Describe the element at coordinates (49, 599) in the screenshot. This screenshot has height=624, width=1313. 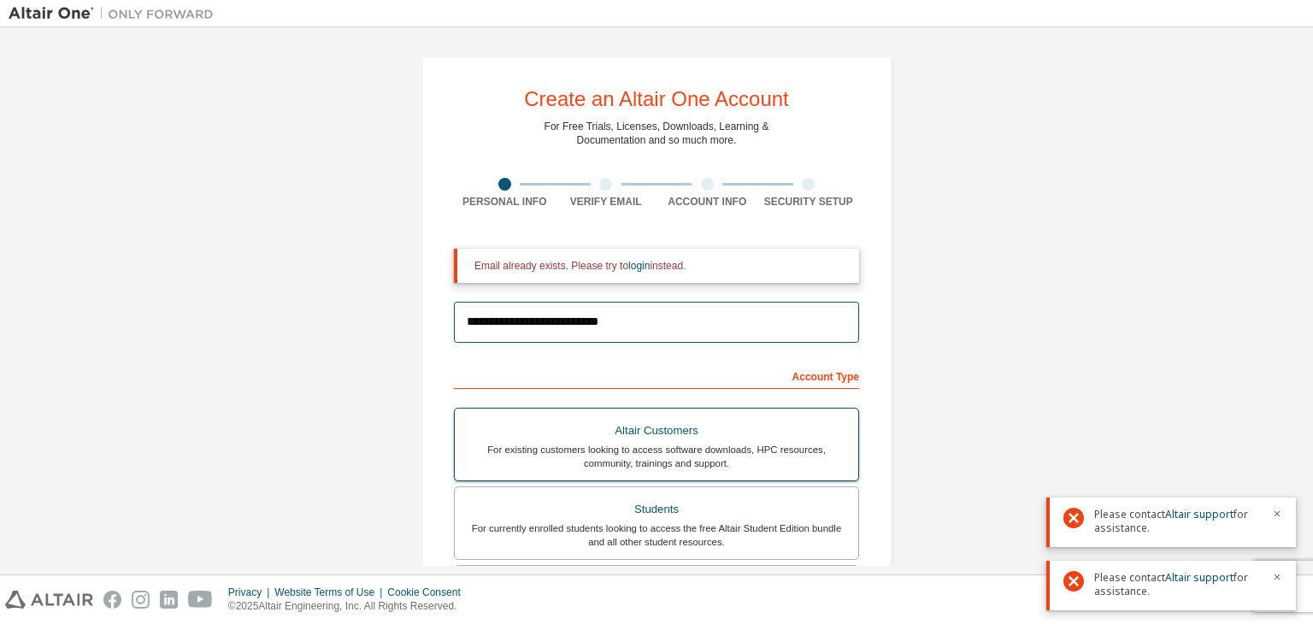
I see `img: altair_logo.svg` at that location.